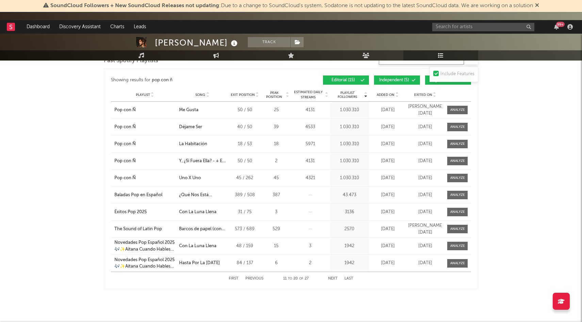 The image size is (582, 322). Describe the element at coordinates (191, 127) in the screenshot. I see `div: Déjame Ser` at that location.